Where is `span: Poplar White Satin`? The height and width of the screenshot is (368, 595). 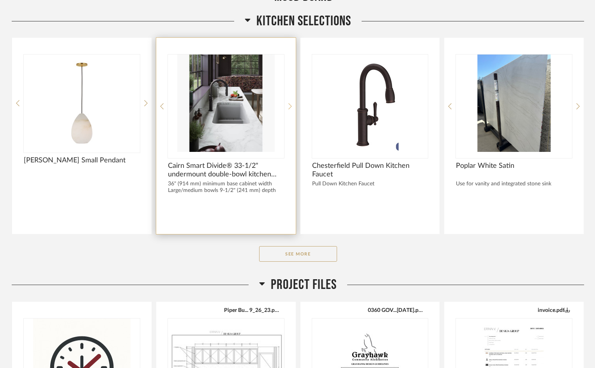
span: Poplar White Satin is located at coordinates (514, 166).